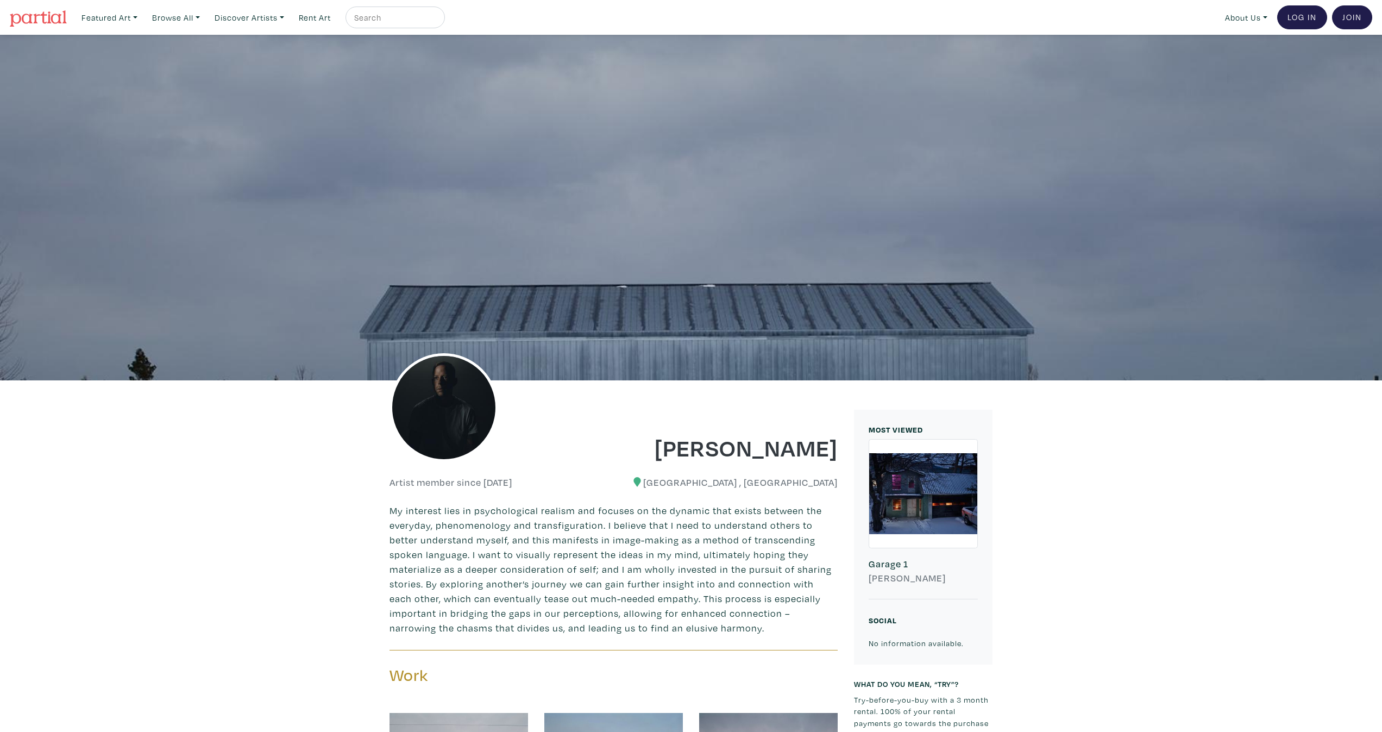 This screenshot has height=732, width=1382. Describe the element at coordinates (923, 683) in the screenshot. I see `h6: What do you mean, “try”?` at that location.